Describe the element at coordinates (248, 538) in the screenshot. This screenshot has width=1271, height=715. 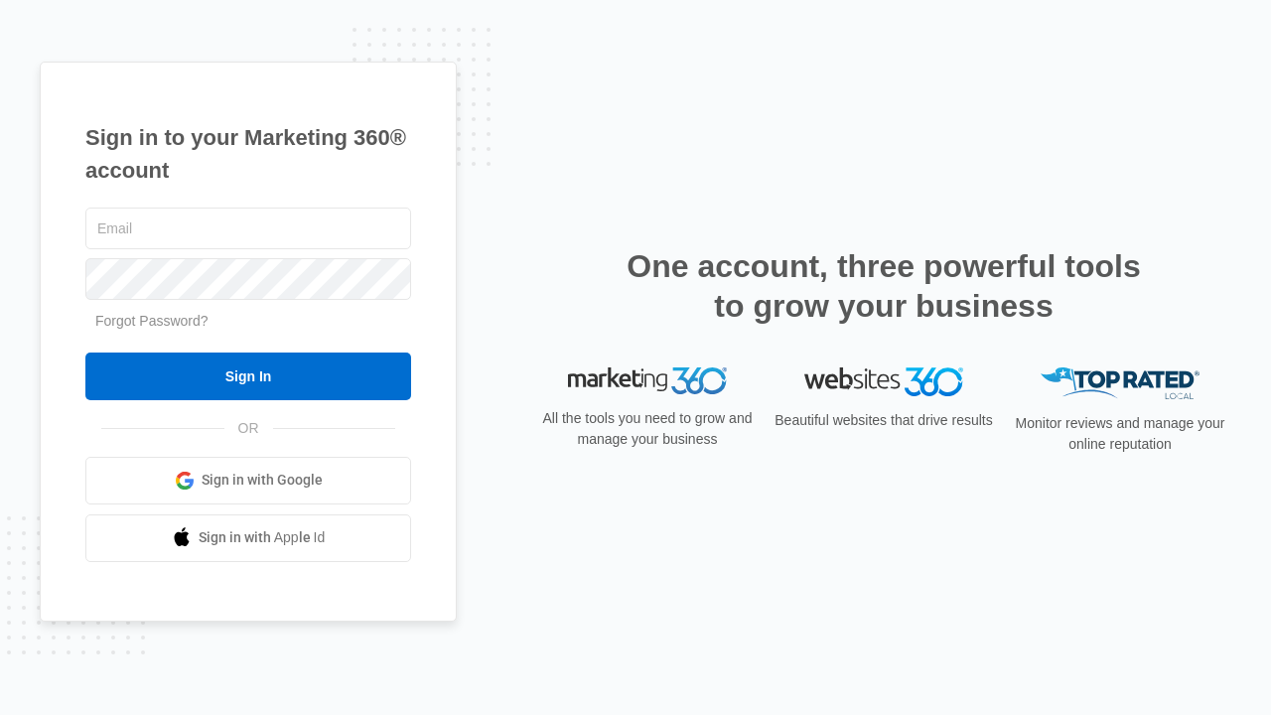
I see `a: Sign in with Apple Id` at that location.